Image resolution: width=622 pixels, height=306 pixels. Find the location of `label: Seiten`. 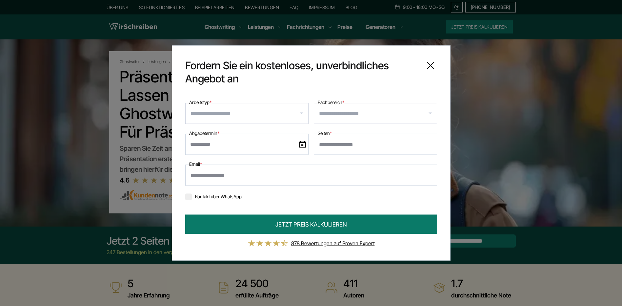

label: Seiten is located at coordinates (325, 133).